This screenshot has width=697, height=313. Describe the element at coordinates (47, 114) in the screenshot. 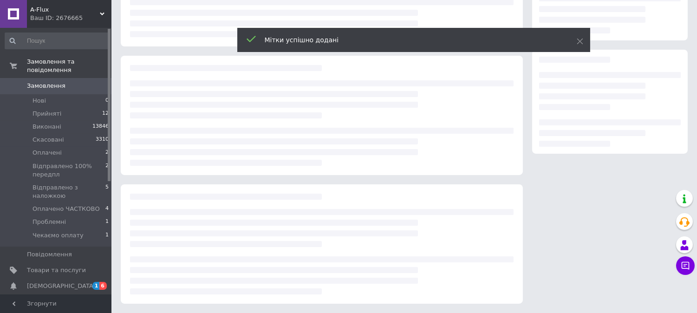

I see `span: Прийняті` at that location.